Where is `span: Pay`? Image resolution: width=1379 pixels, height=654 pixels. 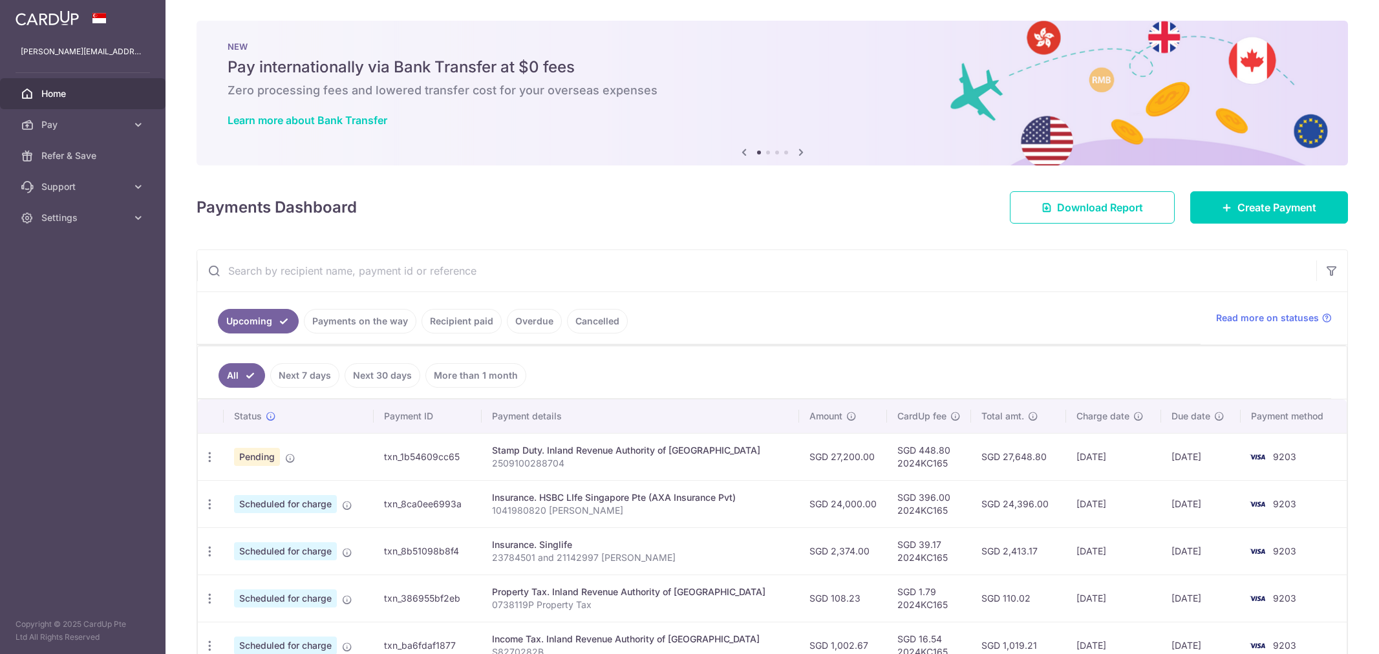
span: Pay is located at coordinates (84, 125).